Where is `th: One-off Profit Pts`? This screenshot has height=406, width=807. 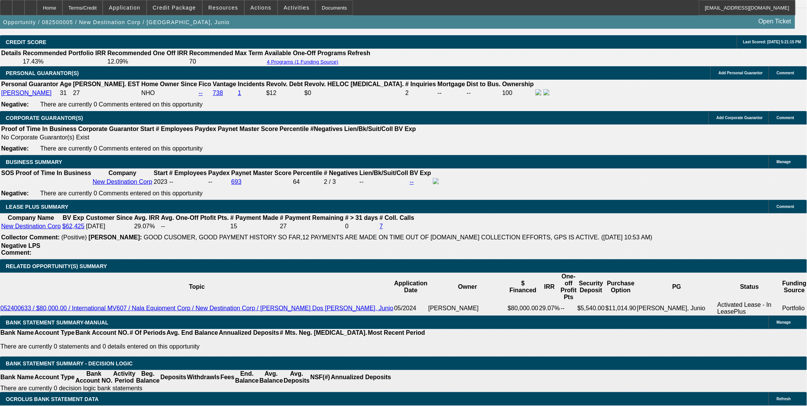 th: One-off Profit Pts is located at coordinates (569, 287).